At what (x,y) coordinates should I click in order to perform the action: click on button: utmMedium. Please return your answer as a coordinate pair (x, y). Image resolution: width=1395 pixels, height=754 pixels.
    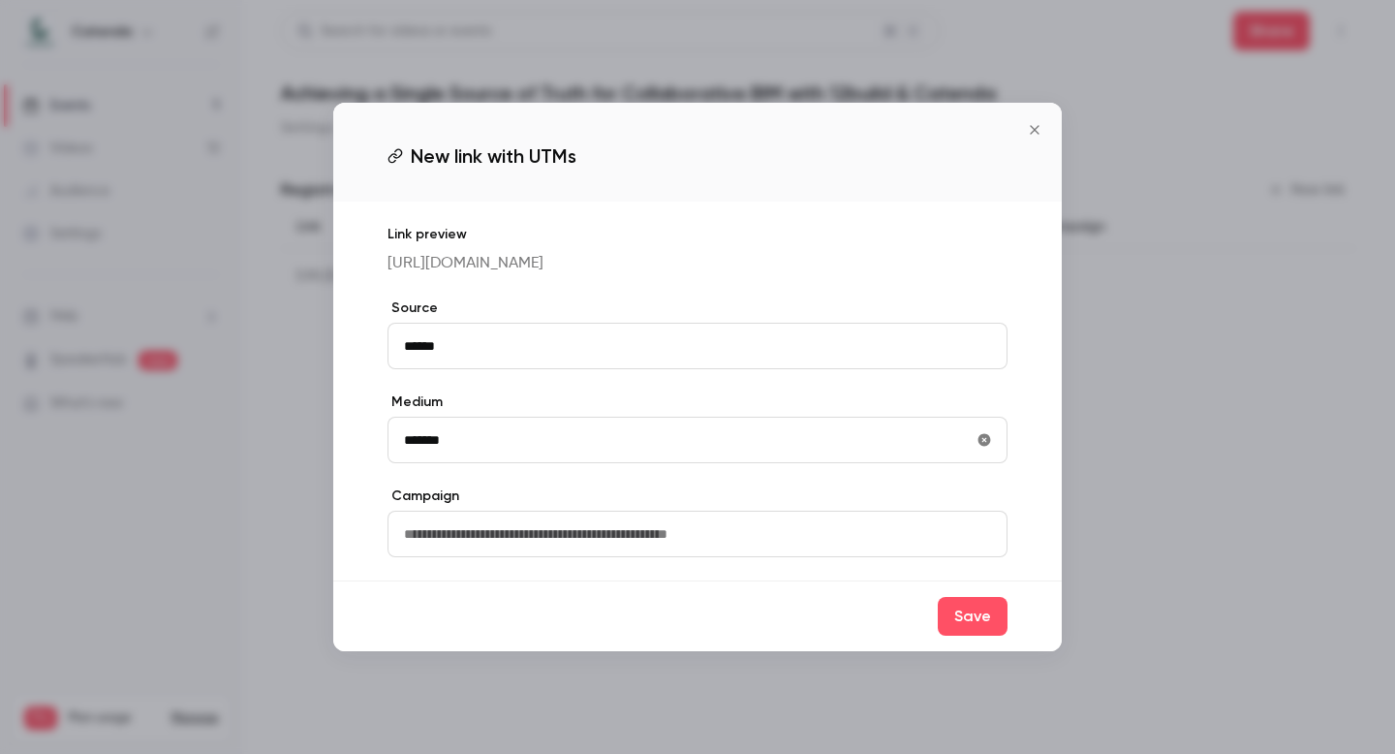
    Looking at the image, I should click on (984, 440).